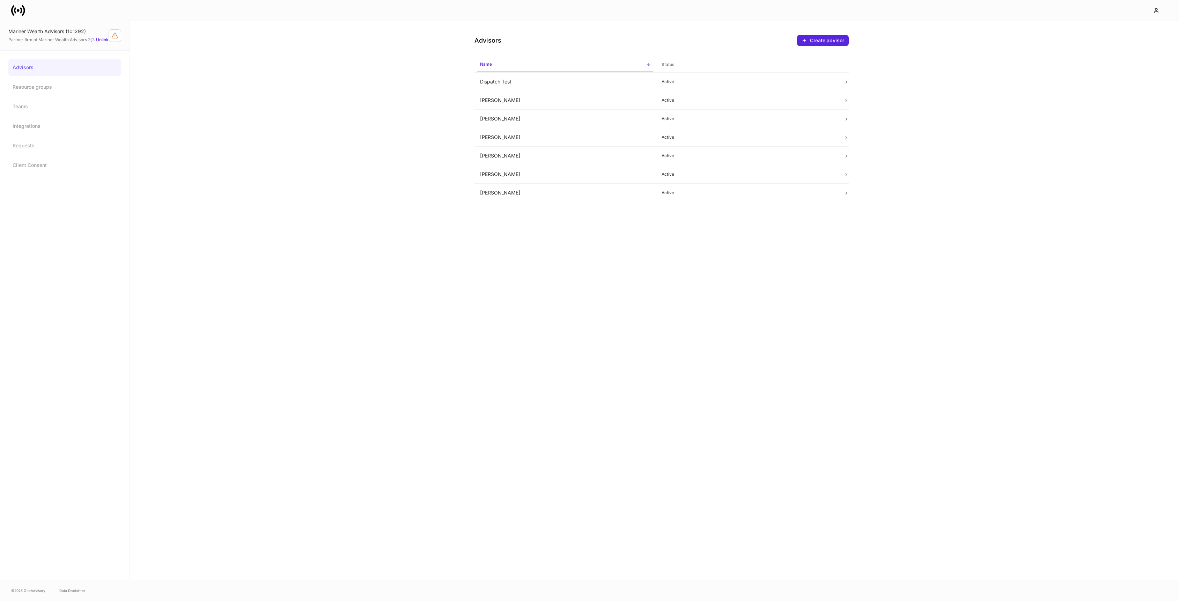  Describe the element at coordinates (58, 31) in the screenshot. I see `div: Mariner Wealth Advisors (101292)` at that location.